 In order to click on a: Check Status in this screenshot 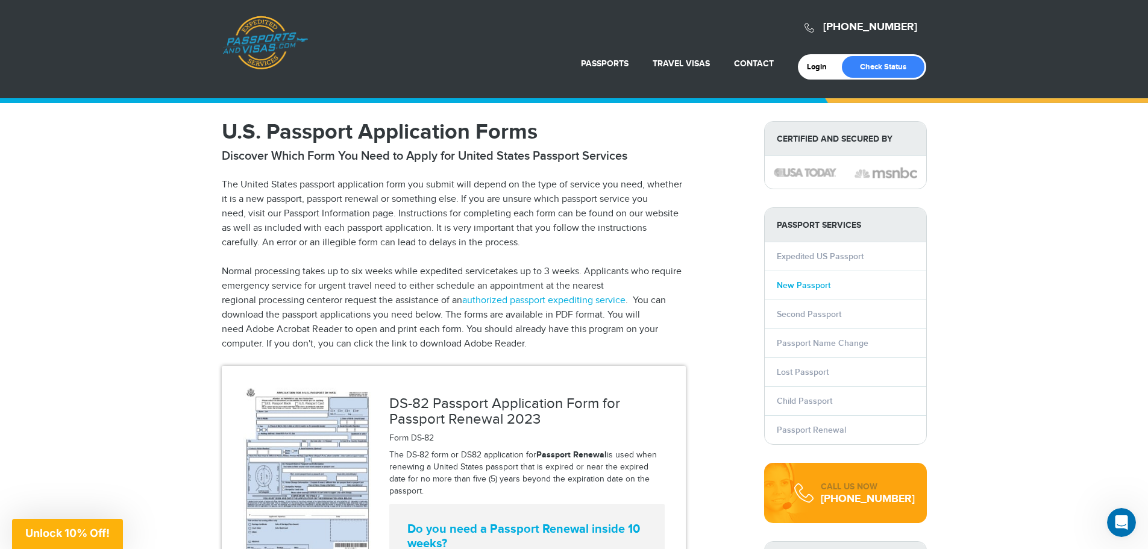, I will do `click(883, 67)`.